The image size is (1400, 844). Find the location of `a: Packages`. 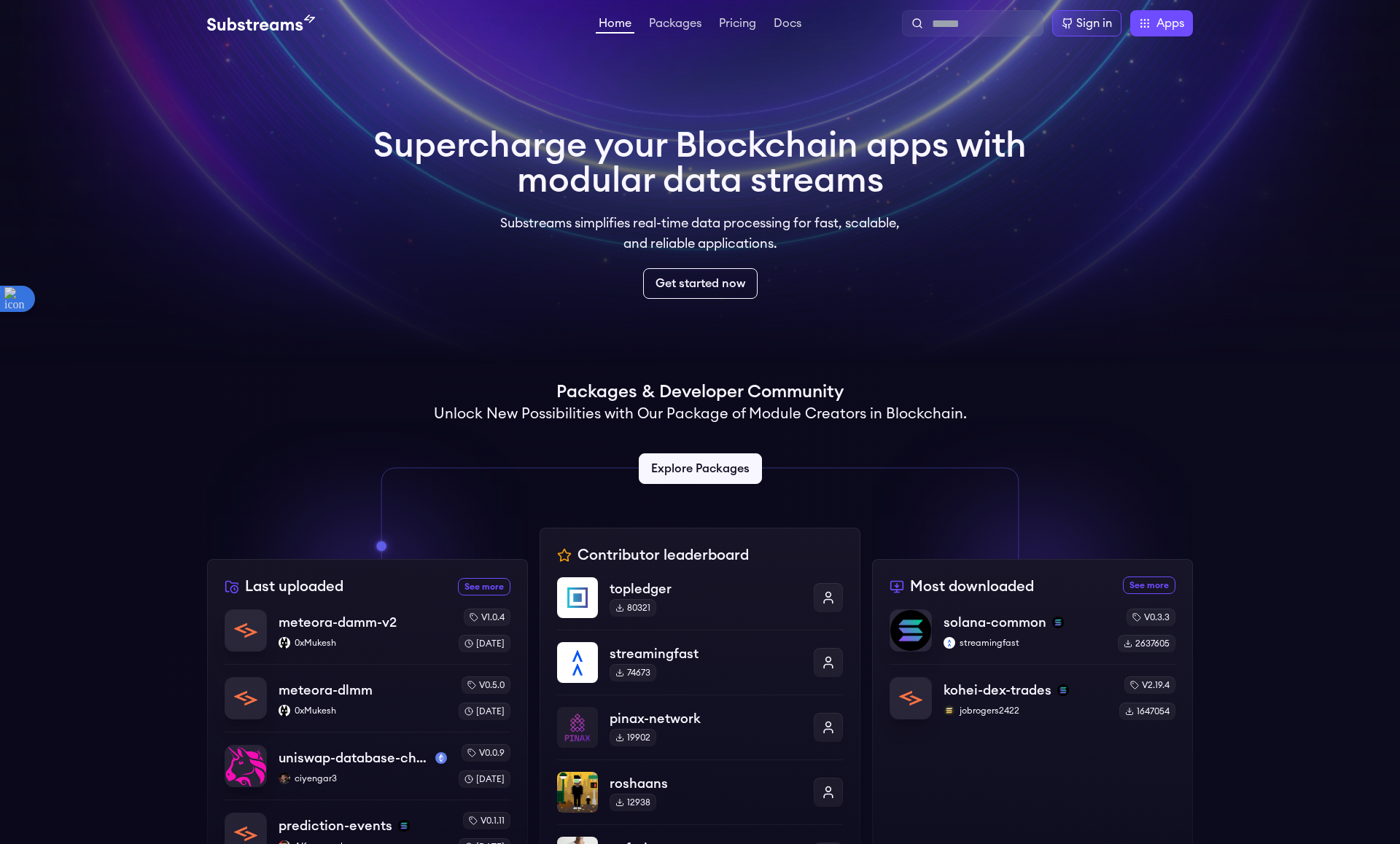

a: Packages is located at coordinates (675, 25).